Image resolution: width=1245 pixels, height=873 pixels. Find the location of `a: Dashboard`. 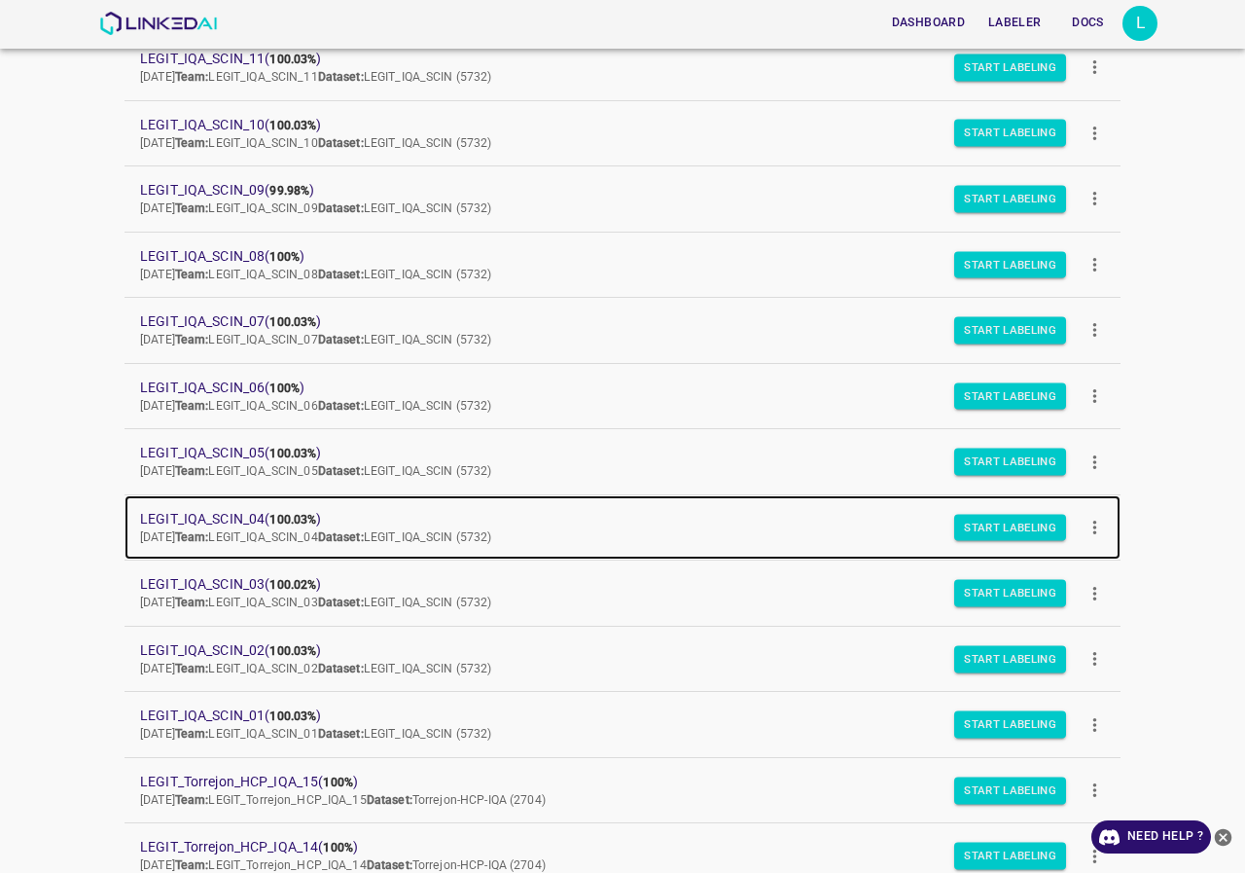

a: Dashboard is located at coordinates (928, 22).